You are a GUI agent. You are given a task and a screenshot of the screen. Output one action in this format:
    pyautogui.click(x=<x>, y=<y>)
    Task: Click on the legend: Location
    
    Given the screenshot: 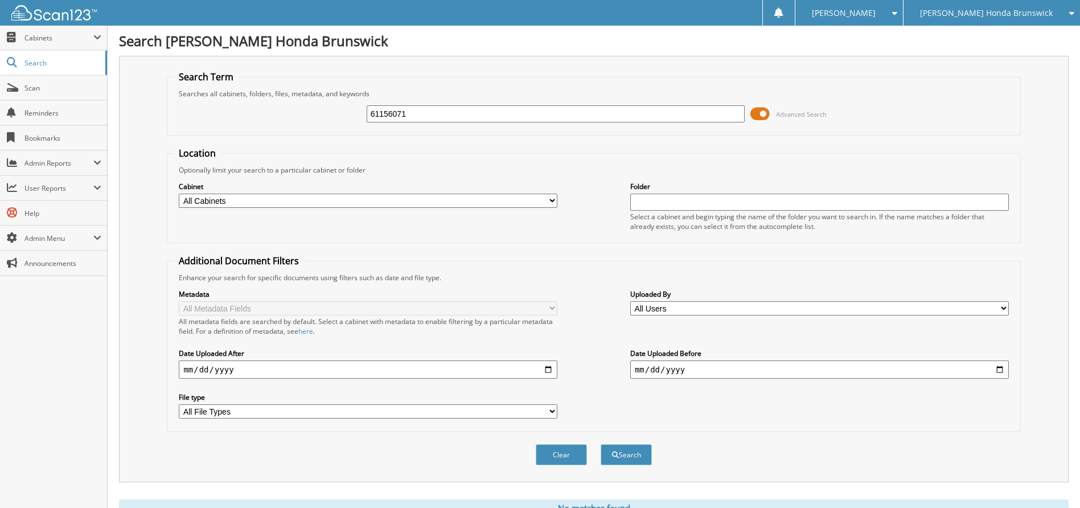 What is the action you would take?
    pyautogui.click(x=197, y=153)
    